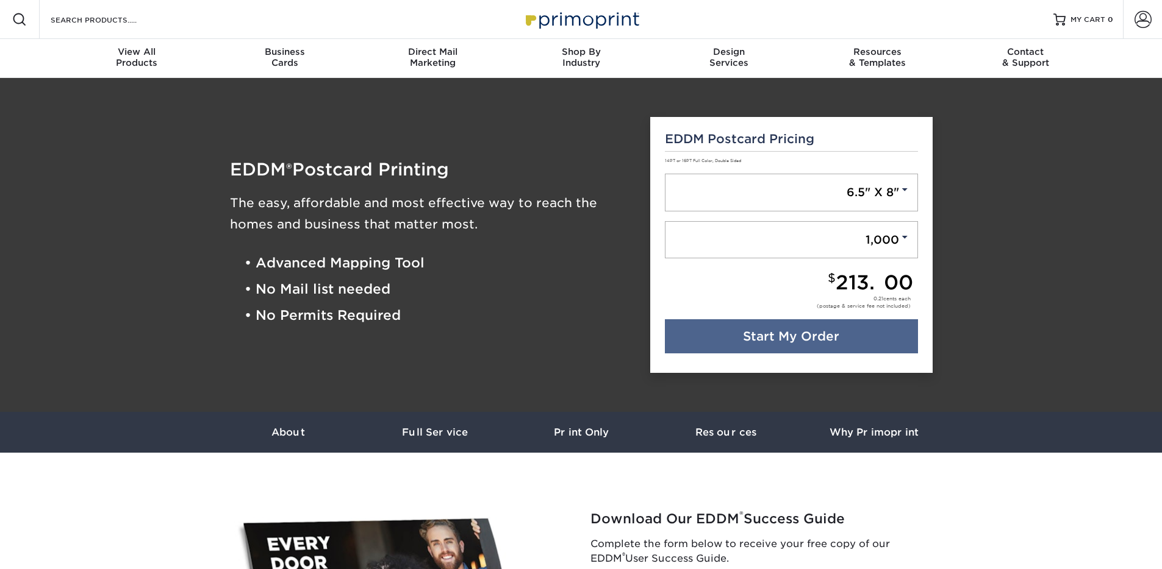 This screenshot has width=1162, height=569. I want to click on a: Direct MailMarketing, so click(432, 59).